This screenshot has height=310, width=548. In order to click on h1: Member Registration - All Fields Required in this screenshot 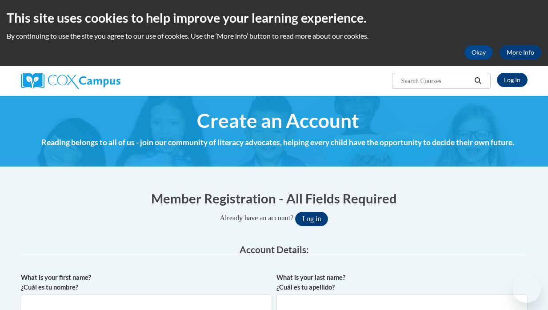, I will do `click(274, 198)`.